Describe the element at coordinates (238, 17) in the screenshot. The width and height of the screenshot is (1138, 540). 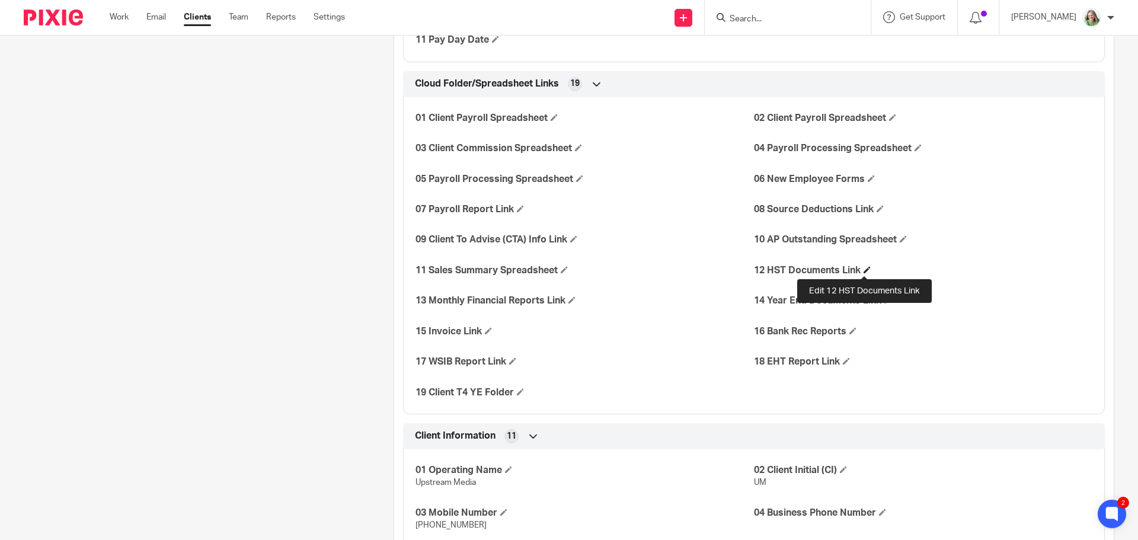
I see `a: Team` at that location.